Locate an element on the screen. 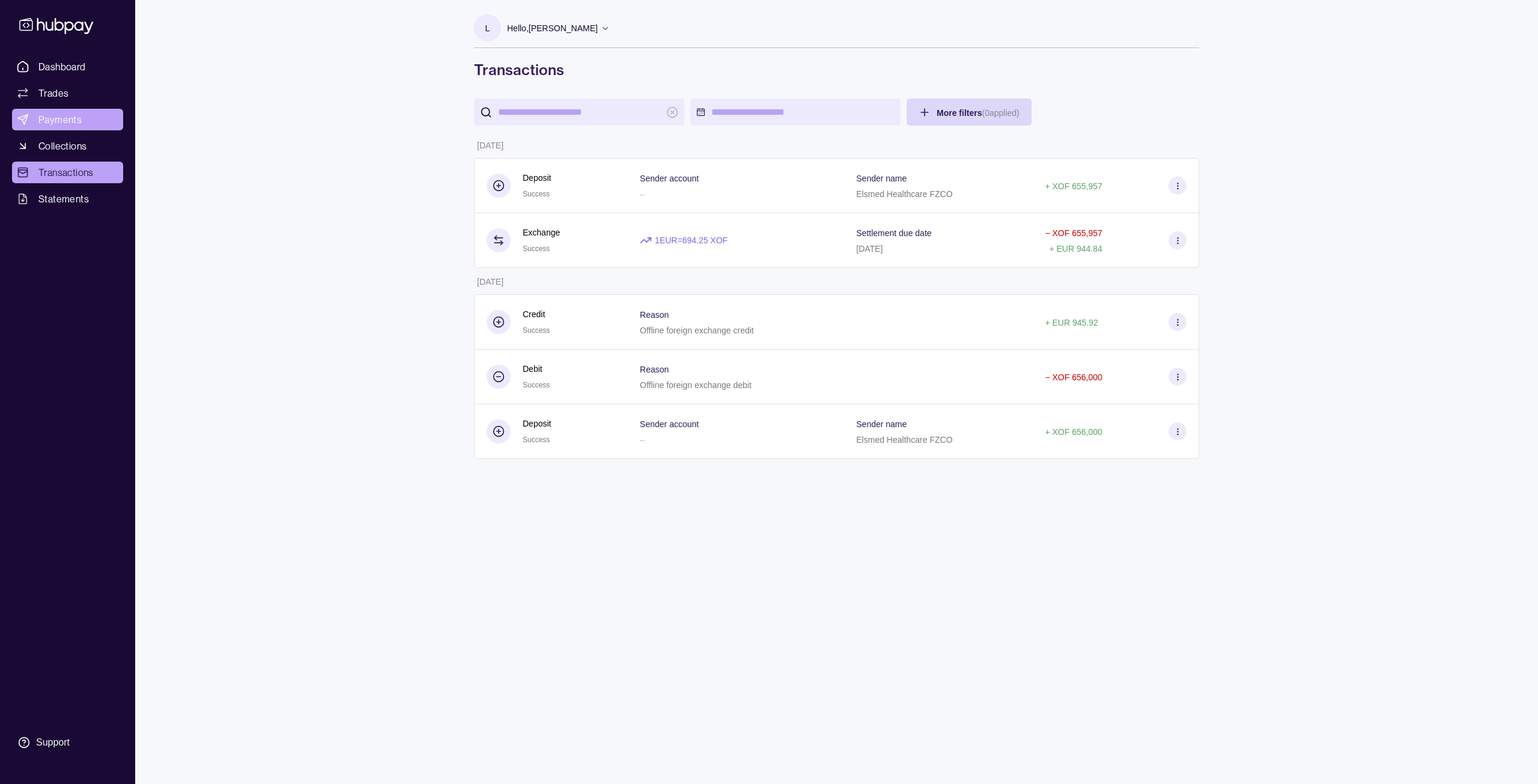  p: ( 0 applied) is located at coordinates (1000, 113).